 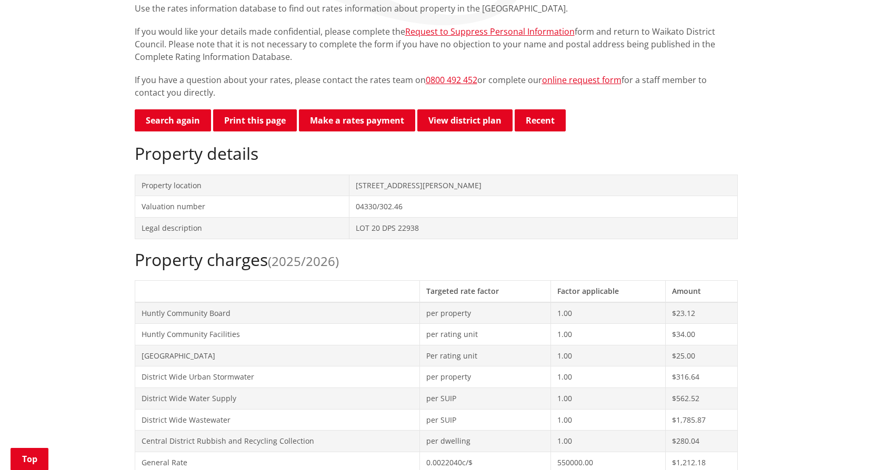 What do you see at coordinates (451, 80) in the screenshot?
I see `a: 0800 492 452` at bounding box center [451, 80].